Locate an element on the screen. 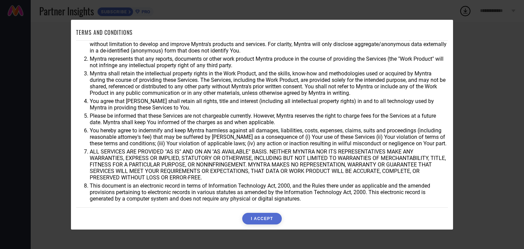  h1: TERMS AND CONDITIONS is located at coordinates (104, 32).